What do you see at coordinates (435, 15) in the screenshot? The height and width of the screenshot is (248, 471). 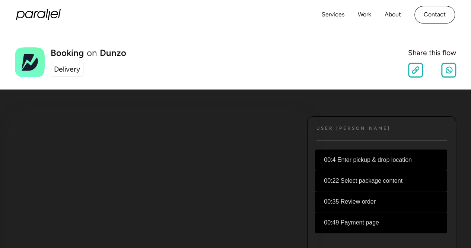 I see `a: Contact` at bounding box center [435, 15].